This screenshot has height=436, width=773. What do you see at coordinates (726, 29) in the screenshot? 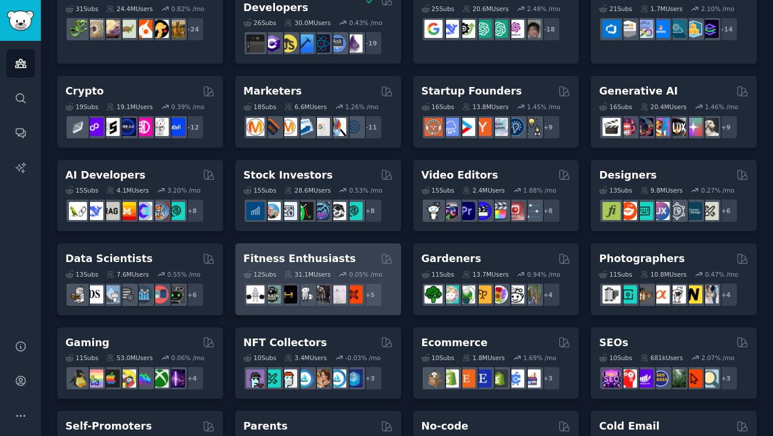
I see `div: + 14` at bounding box center [726, 29].